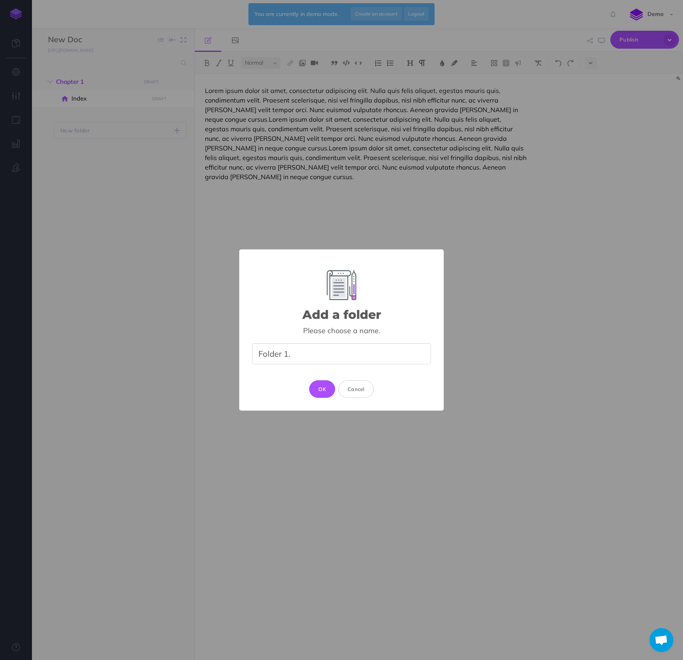 Image resolution: width=683 pixels, height=660 pixels. Describe the element at coordinates (341, 285) in the screenshot. I see `img: Add Element Image` at that location.